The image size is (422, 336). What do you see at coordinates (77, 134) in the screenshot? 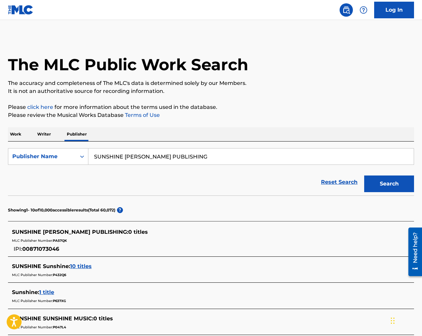
I see `p: Publisher` at bounding box center [77, 134].